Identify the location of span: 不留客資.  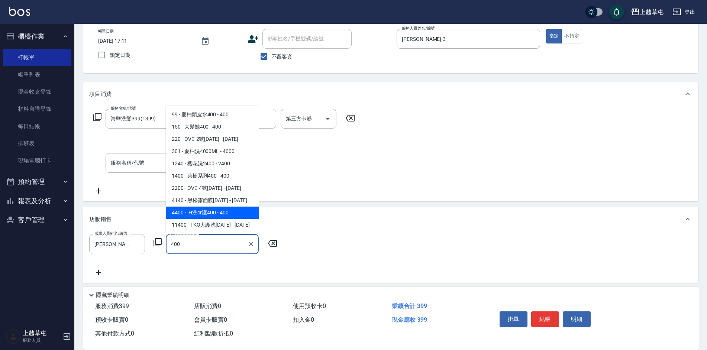
(282, 56).